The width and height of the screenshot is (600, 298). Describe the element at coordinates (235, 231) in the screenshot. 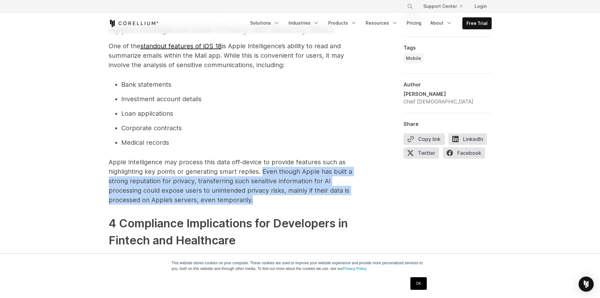

I see `h2: 4 Compliance Implications for Developers in Fintech and Healthcare` at that location.